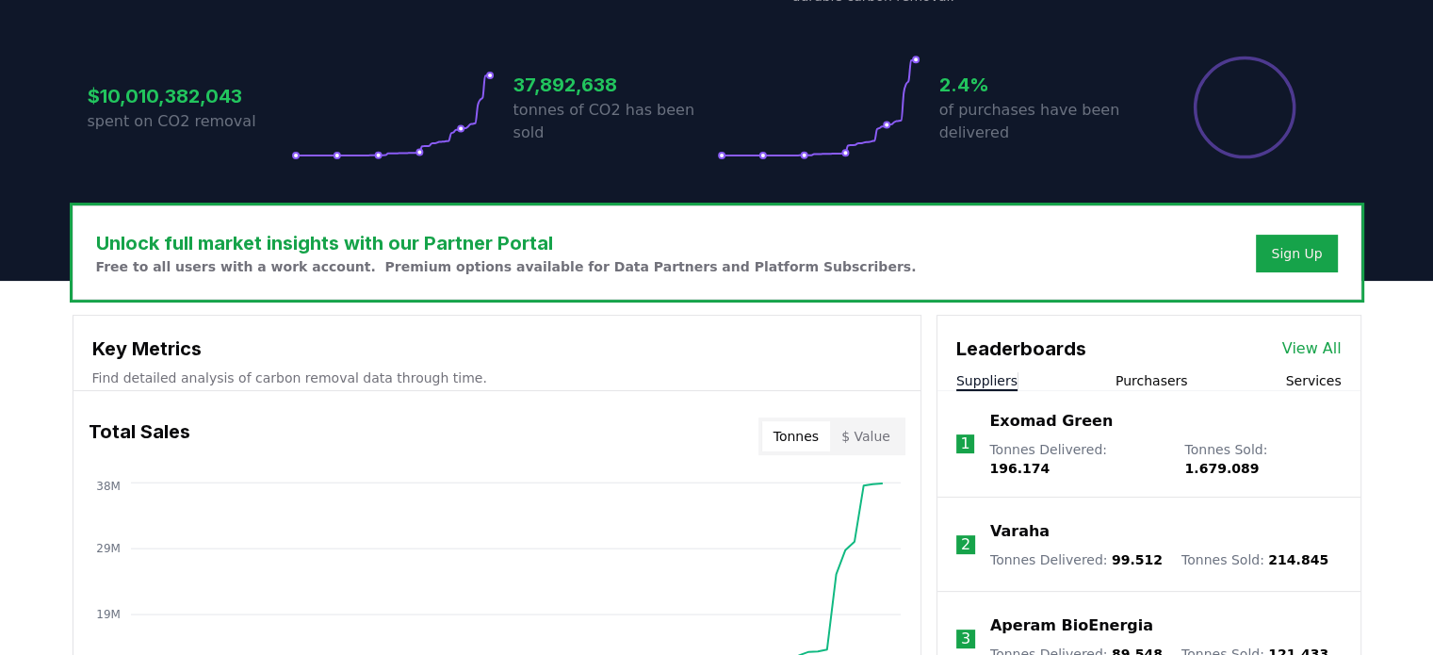 This screenshot has width=1433, height=655. Describe the element at coordinates (966, 639) in the screenshot. I see `p: 3` at that location.